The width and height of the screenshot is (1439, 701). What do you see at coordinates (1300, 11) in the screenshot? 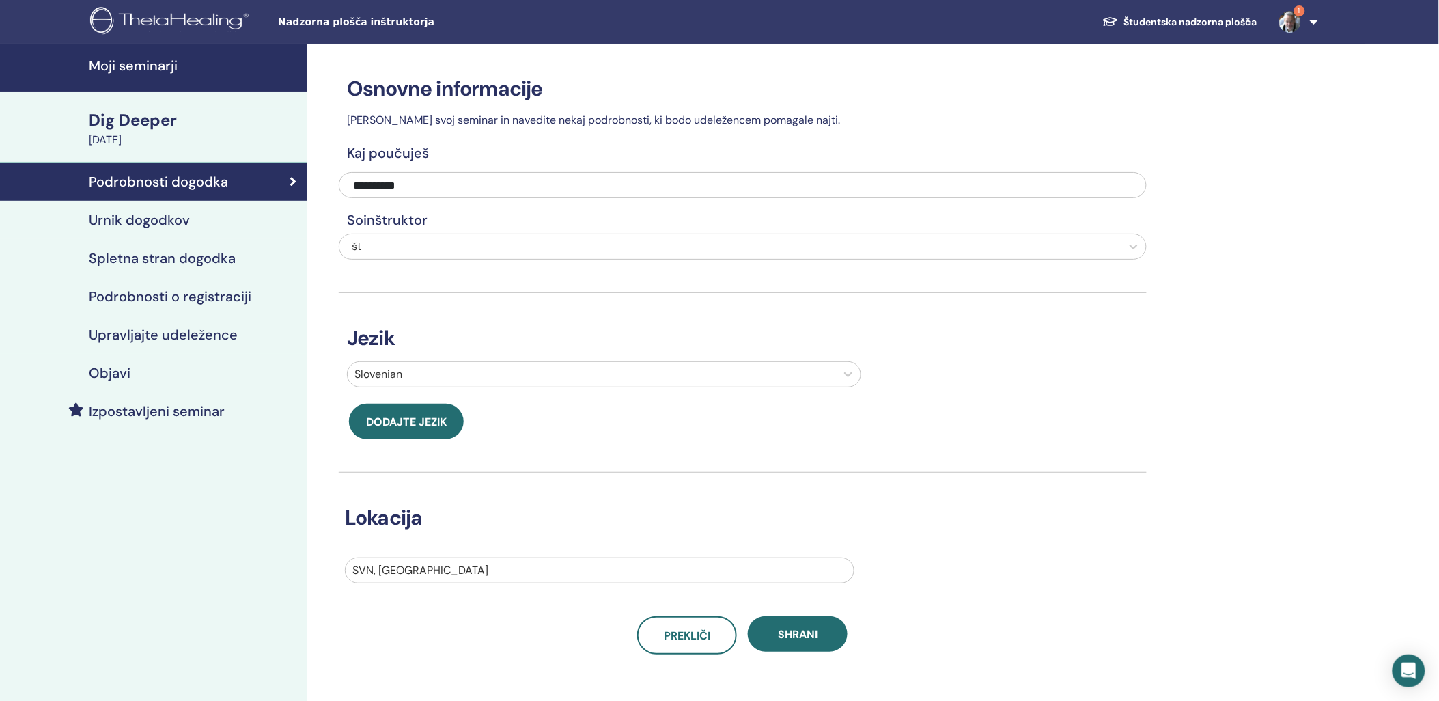
I see `span: 1` at bounding box center [1300, 11].